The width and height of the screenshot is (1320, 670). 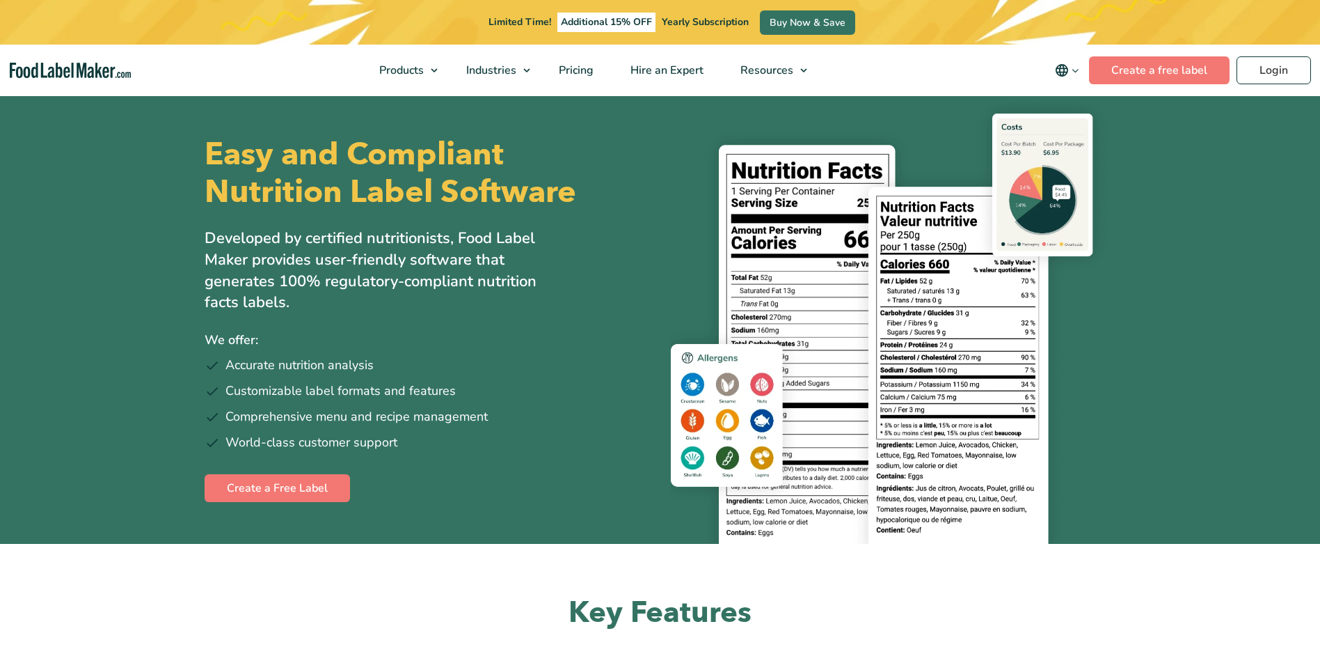 I want to click on span: Resources, so click(x=766, y=70).